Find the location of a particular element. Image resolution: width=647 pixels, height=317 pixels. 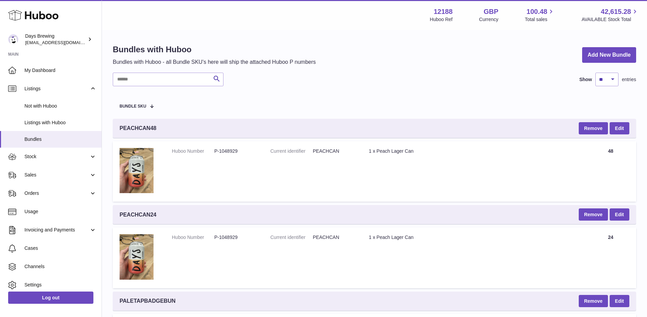

span: Settings is located at coordinates (60, 285).